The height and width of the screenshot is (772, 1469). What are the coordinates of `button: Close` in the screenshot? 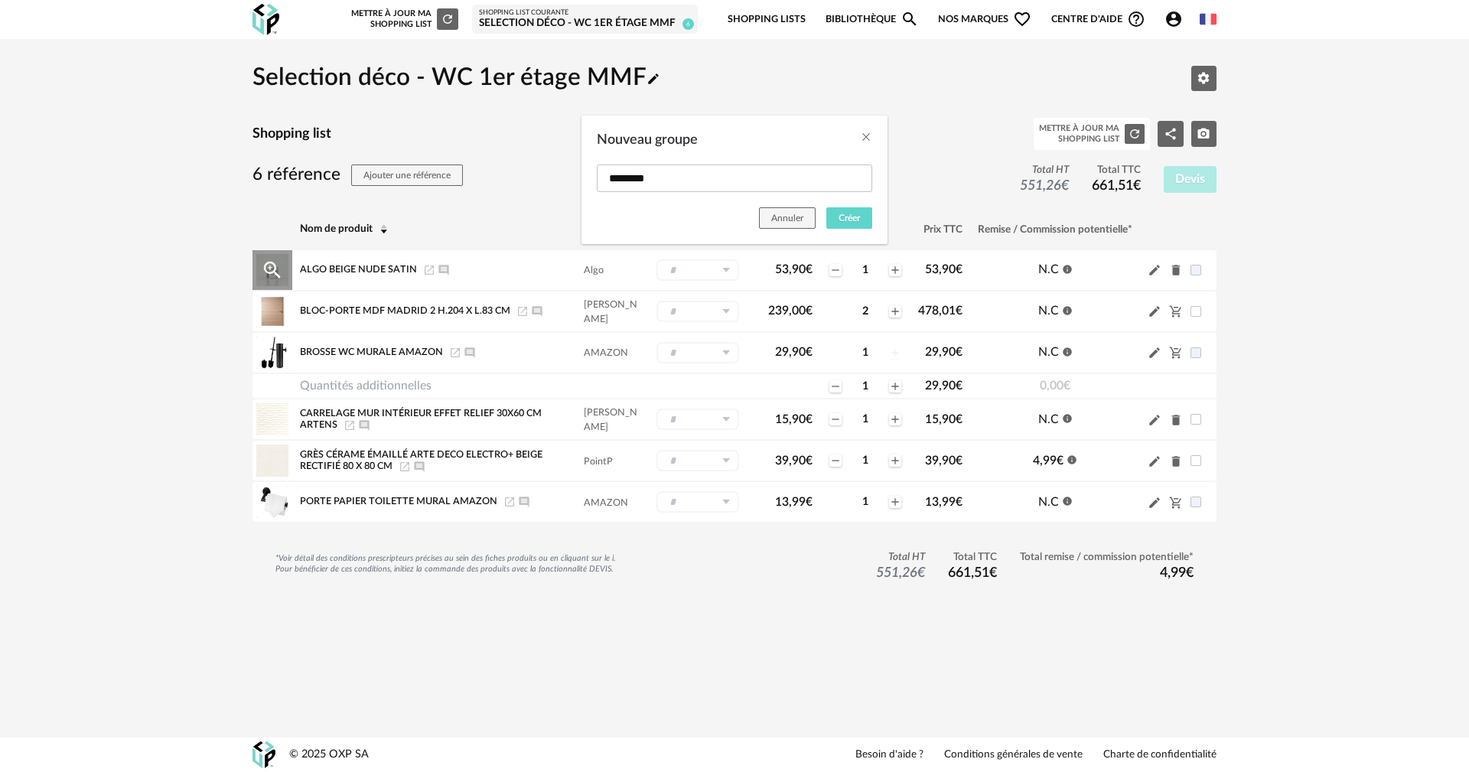 It's located at (866, 138).